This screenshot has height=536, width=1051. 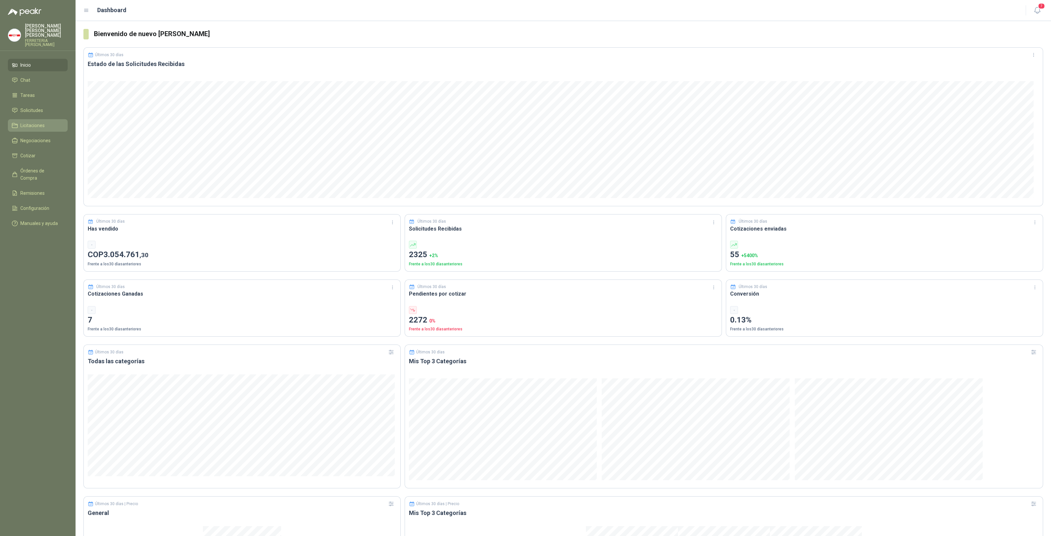 What do you see at coordinates (41, 174) in the screenshot?
I see `span: Órdenes de Compra` at bounding box center [41, 174].